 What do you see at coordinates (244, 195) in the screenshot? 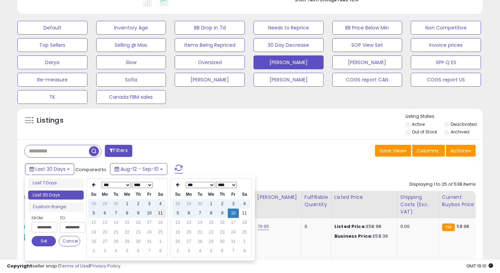
I see `th: Sa` at bounding box center [244, 195].